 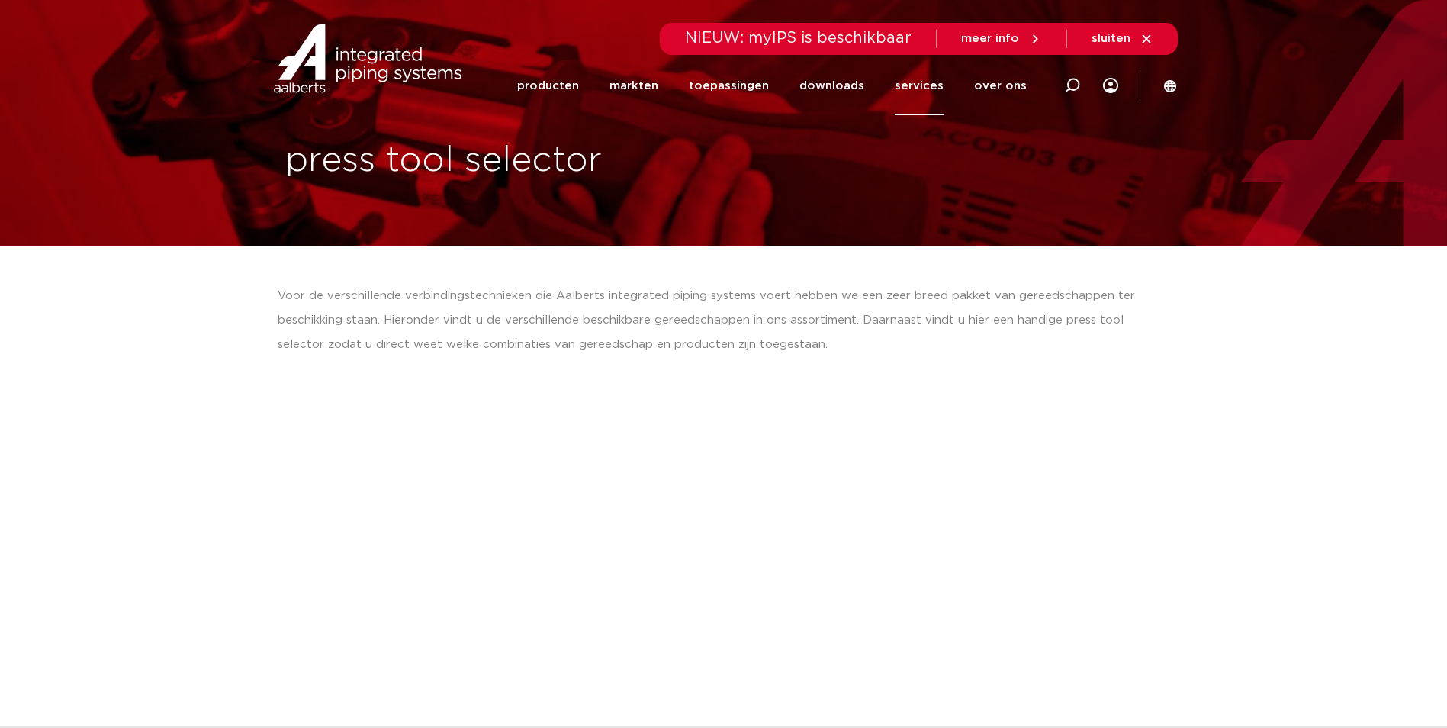 I want to click on span: NIEUW: myIPS is beschikbaar, so click(x=798, y=38).